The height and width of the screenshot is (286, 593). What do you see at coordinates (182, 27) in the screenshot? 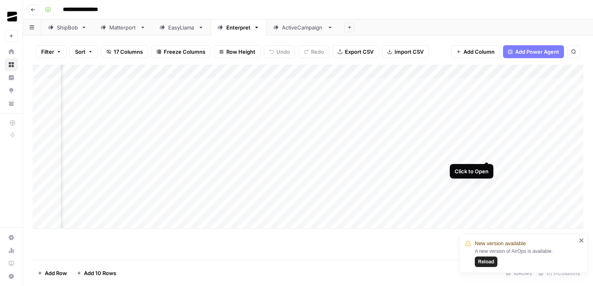
I see `div: EasyLlama` at bounding box center [182, 27].